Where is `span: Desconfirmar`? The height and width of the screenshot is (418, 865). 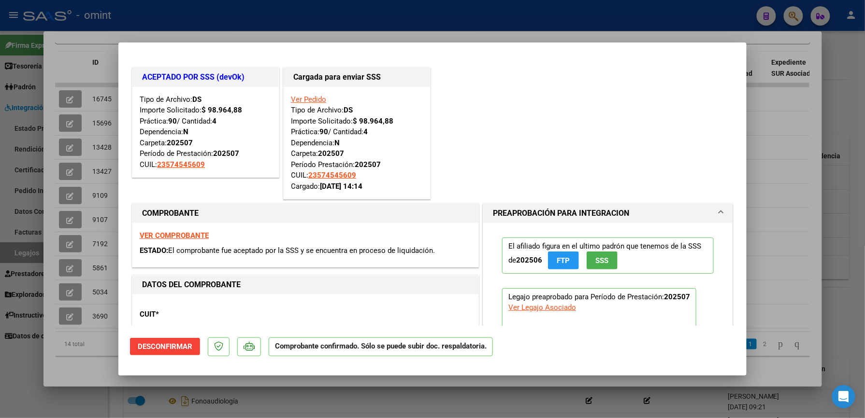 span: Desconfirmar is located at coordinates (165, 347).